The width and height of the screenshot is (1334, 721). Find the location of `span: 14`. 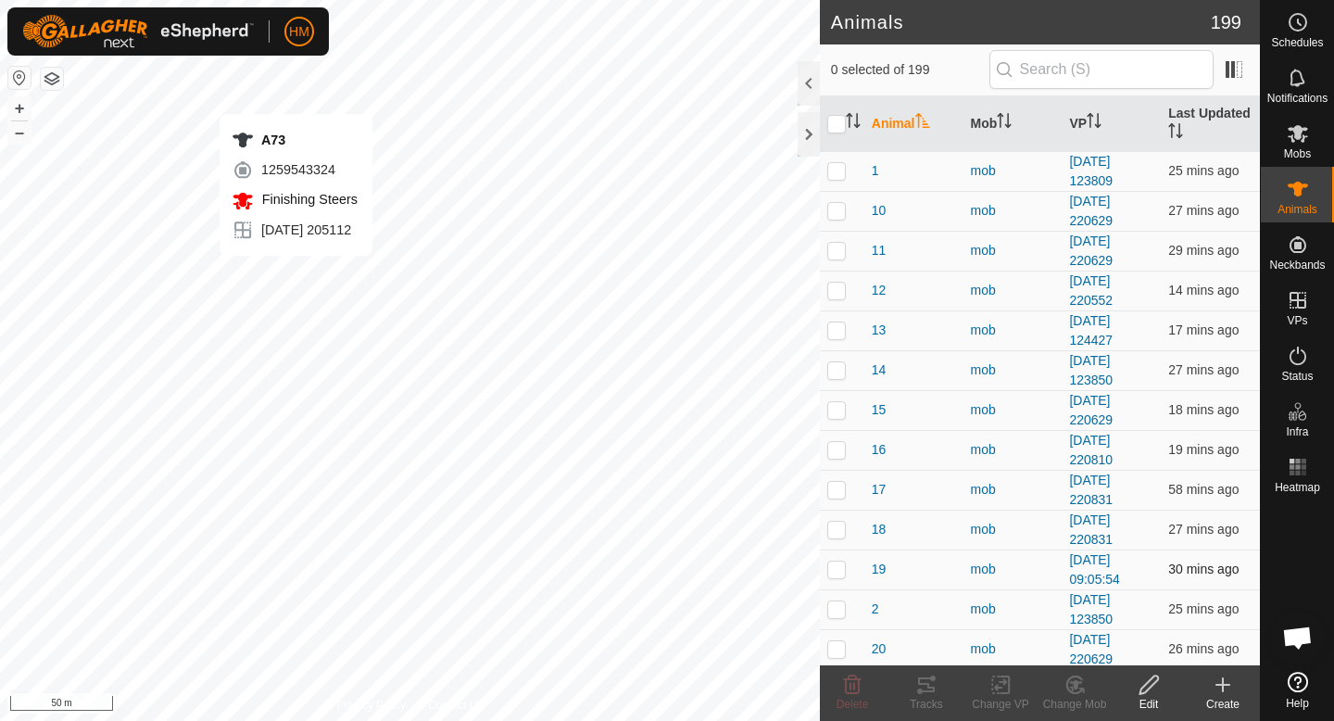

span: 14 is located at coordinates (879, 370).